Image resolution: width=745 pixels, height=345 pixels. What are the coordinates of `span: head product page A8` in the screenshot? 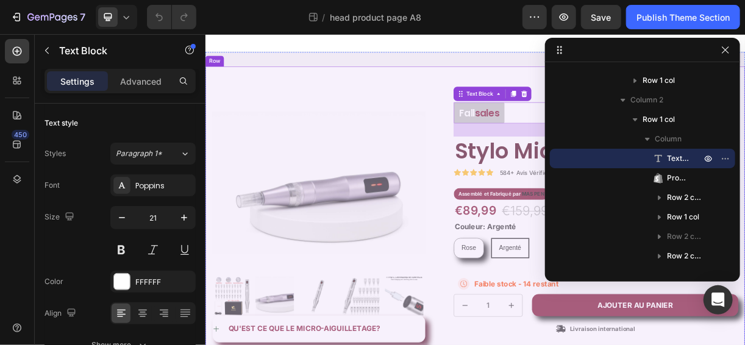 It's located at (376, 17).